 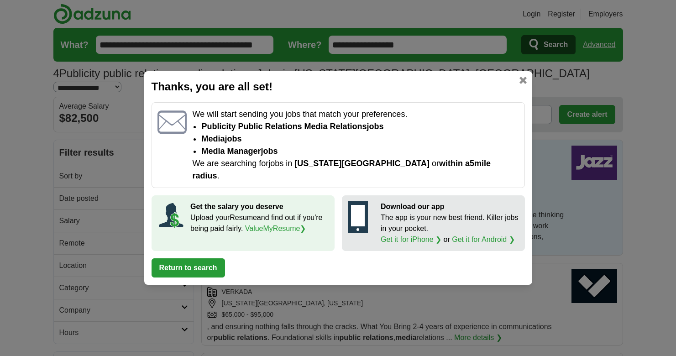 What do you see at coordinates (276, 228) in the screenshot?
I see `a: ValueMyResume❯` at bounding box center [276, 228].